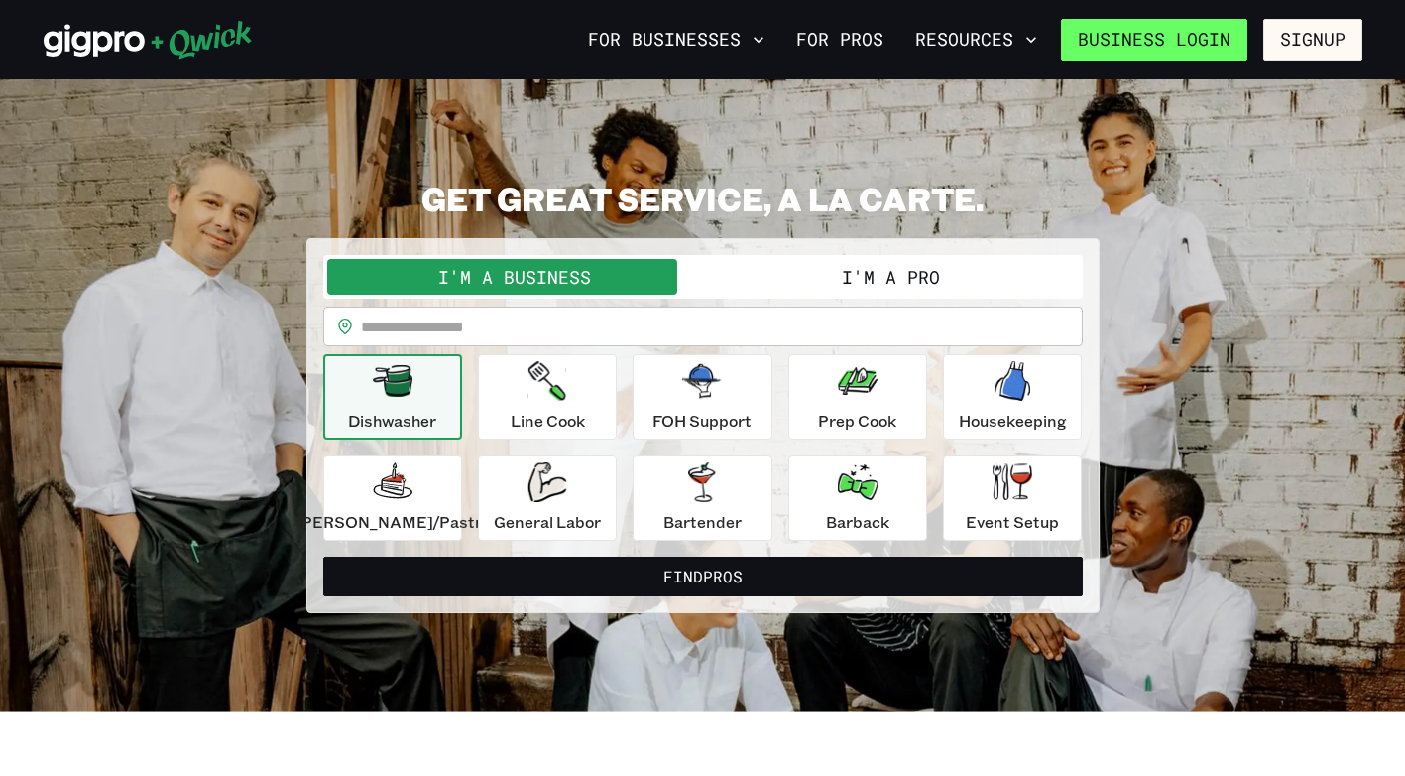  I want to click on p: Housekeeping, so click(1013, 421).